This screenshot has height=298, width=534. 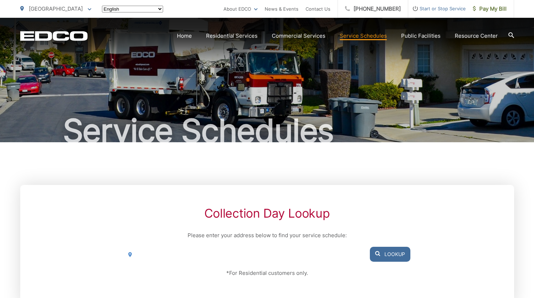 What do you see at coordinates (298, 36) in the screenshot?
I see `a: Commercial Services` at bounding box center [298, 36].